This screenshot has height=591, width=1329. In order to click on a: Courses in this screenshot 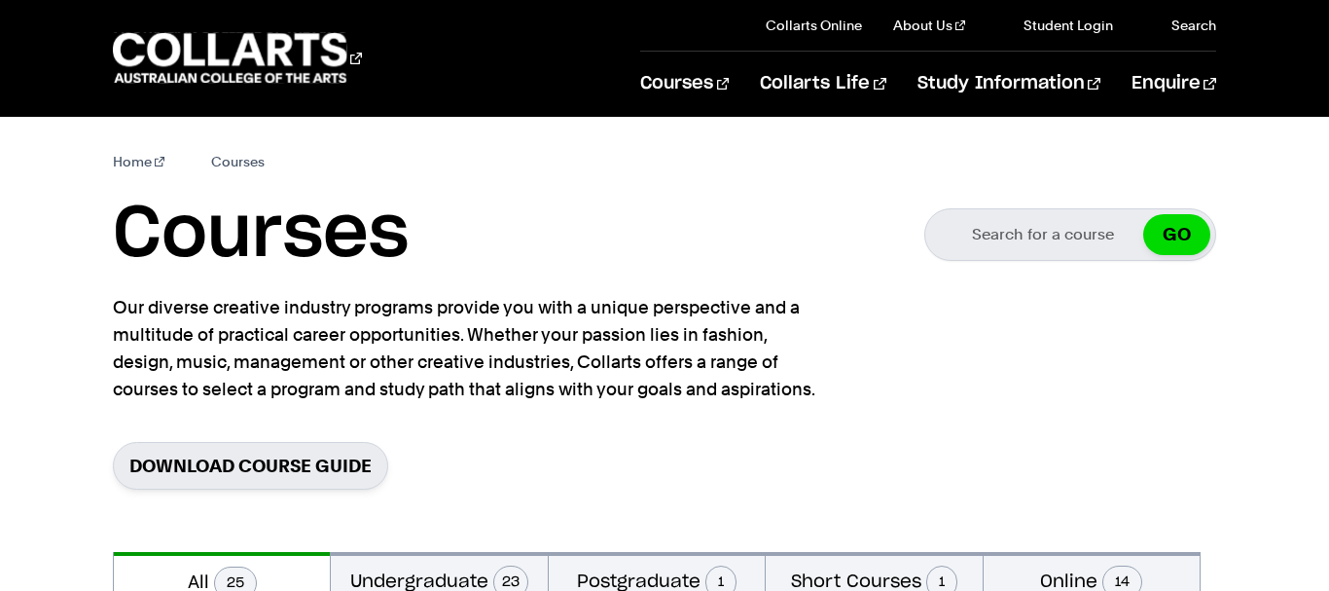, I will do `click(684, 84)`.